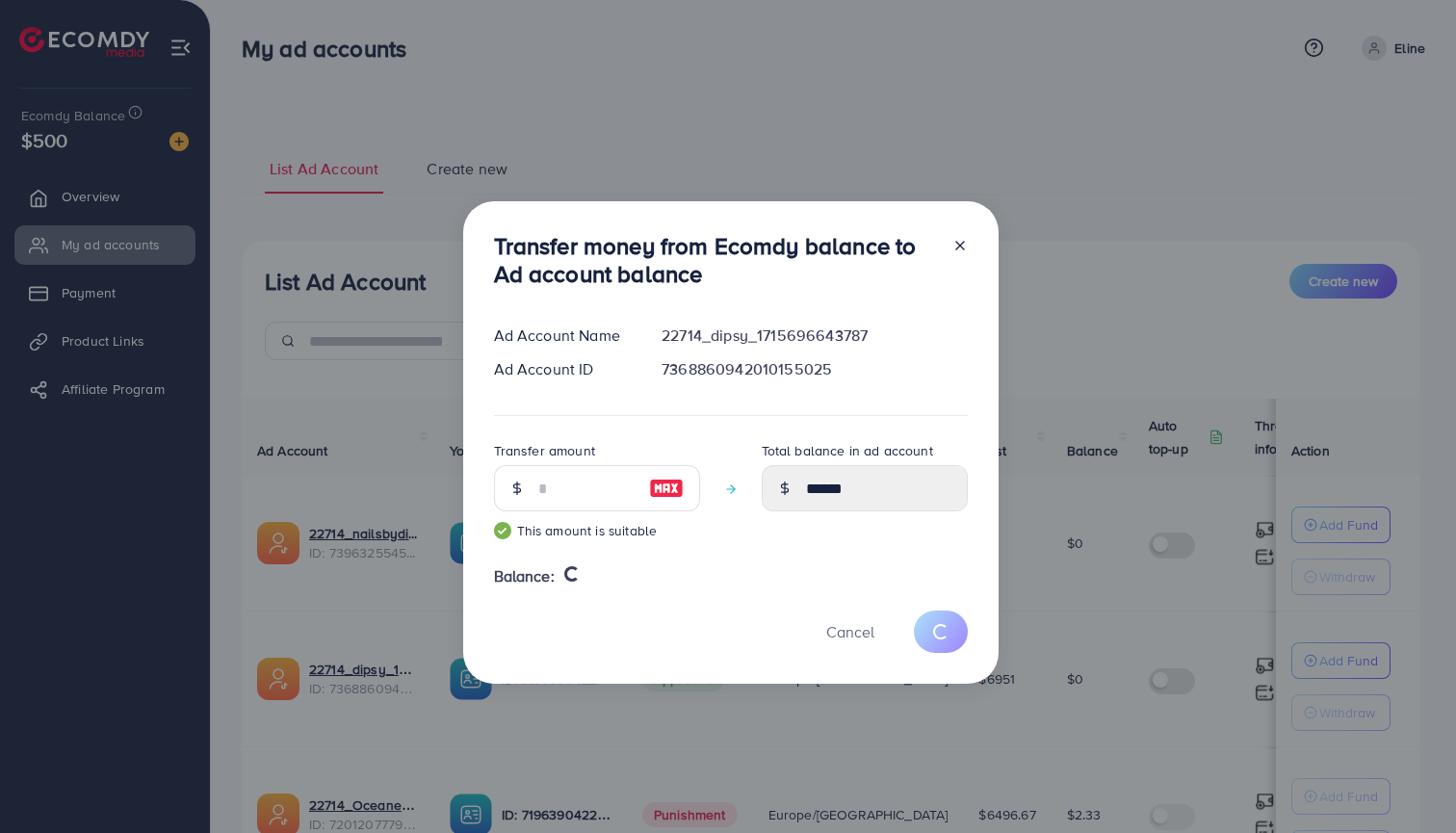  I want to click on span: Cancel, so click(851, 632).